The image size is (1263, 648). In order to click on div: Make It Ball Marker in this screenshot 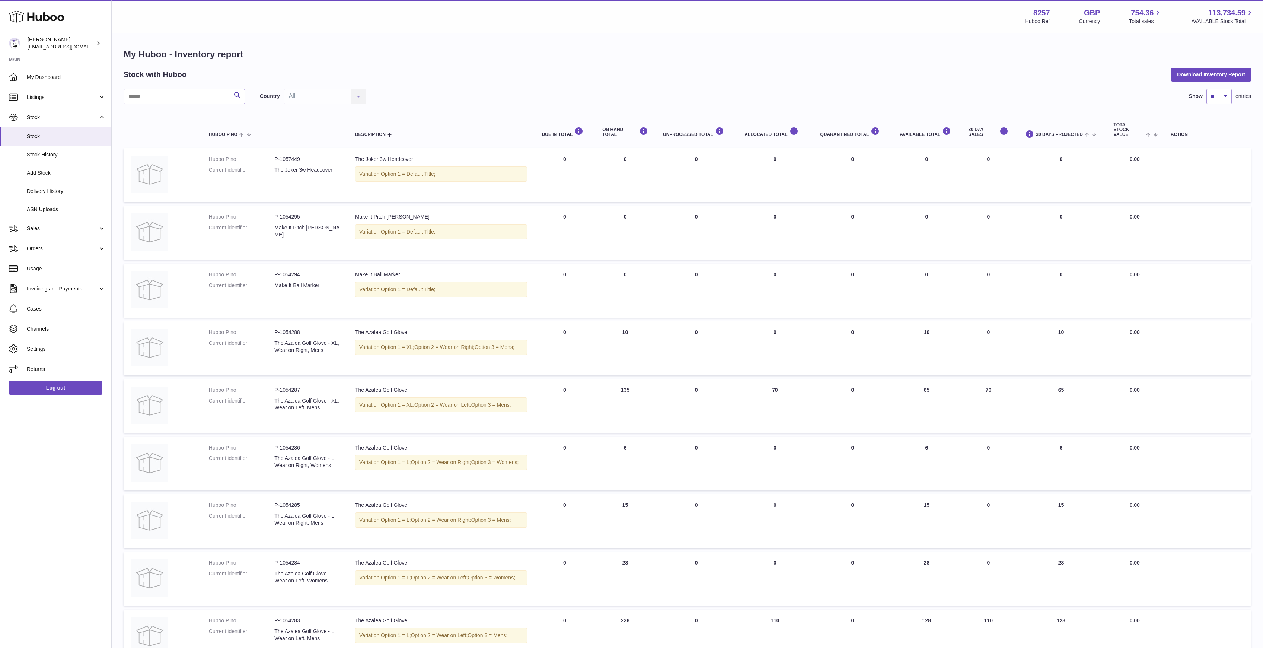, I will do `click(441, 274)`.